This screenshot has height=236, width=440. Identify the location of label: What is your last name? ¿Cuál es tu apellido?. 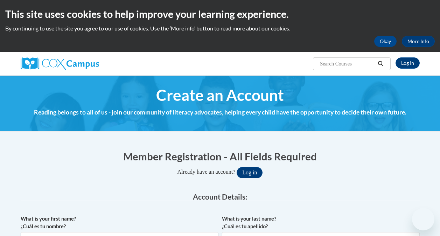
(321, 223).